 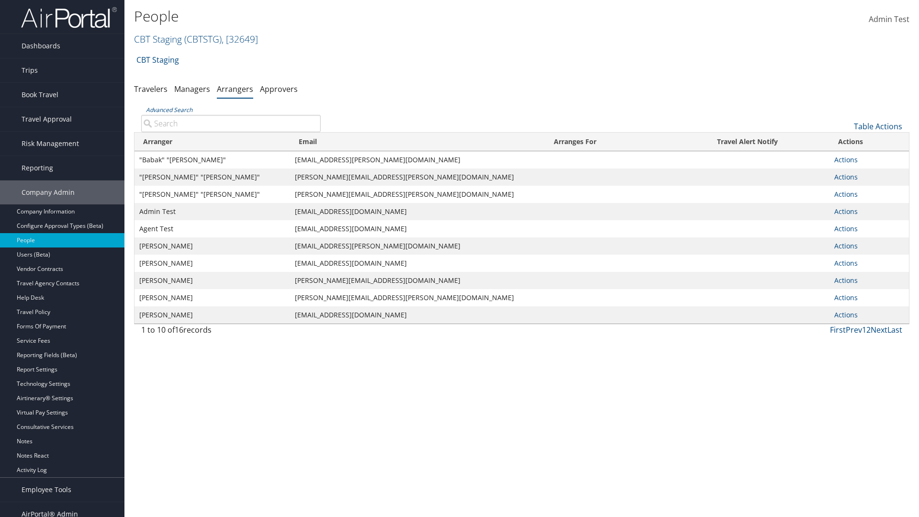 What do you see at coordinates (240, 39) in the screenshot?
I see `span: , [ 32649 ]` at bounding box center [240, 39].